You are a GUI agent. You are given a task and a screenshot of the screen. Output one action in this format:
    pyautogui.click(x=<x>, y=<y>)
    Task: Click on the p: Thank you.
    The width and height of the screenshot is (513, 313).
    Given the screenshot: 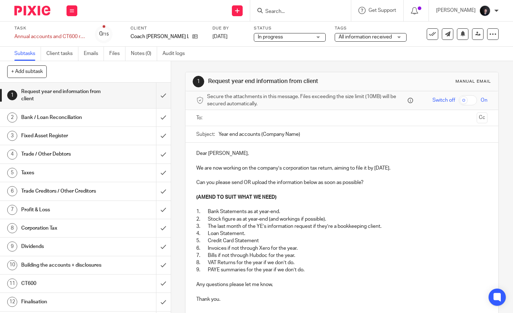 What is the action you would take?
    pyautogui.click(x=342, y=299)
    